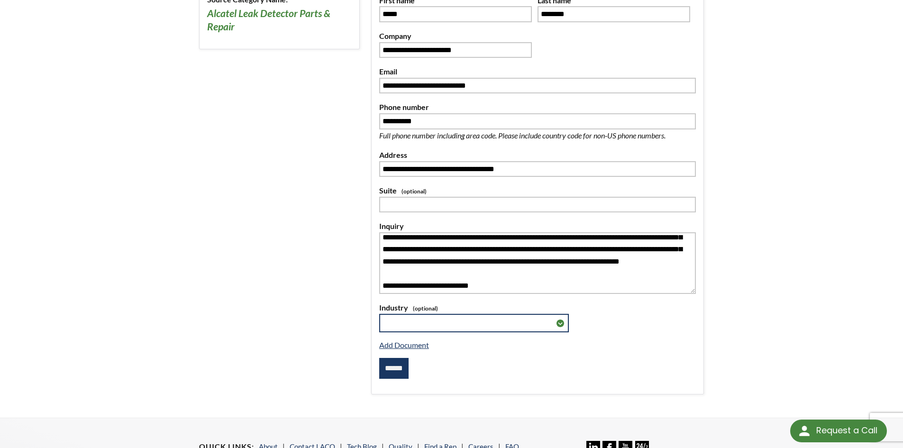  What do you see at coordinates (538, 226) in the screenshot?
I see `label: Inquiry` at bounding box center [538, 226].